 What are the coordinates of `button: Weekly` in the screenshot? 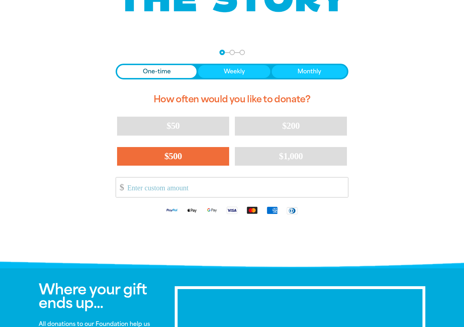 It's located at (234, 72).